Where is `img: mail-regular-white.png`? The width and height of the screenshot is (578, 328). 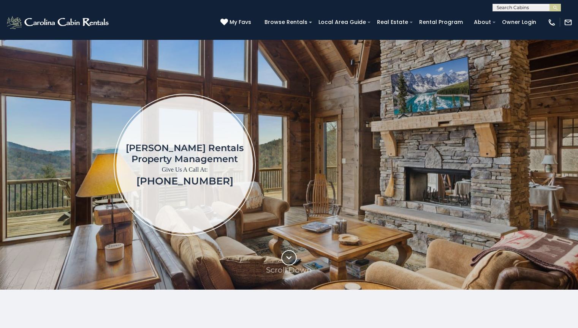
img: mail-regular-white.png is located at coordinates (568, 22).